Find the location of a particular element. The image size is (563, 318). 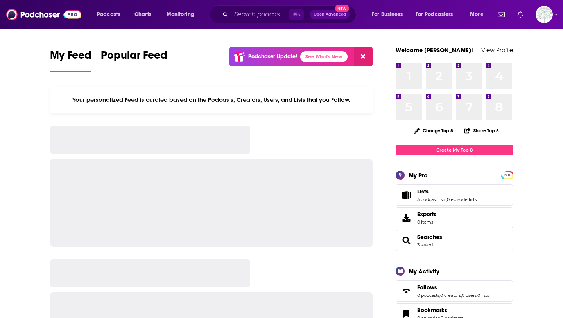

span: 0 items is located at coordinates (427, 222).